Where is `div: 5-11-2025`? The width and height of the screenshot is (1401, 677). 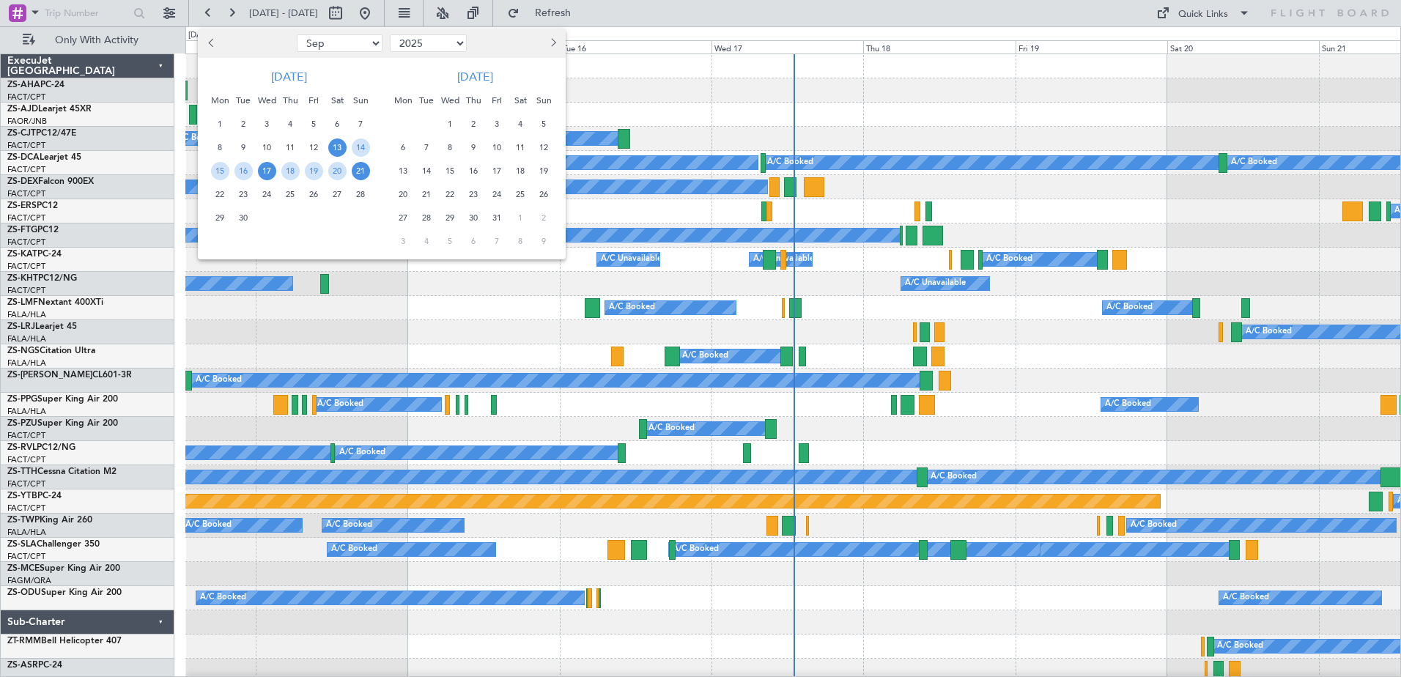 div: 5-11-2025 is located at coordinates (450, 241).